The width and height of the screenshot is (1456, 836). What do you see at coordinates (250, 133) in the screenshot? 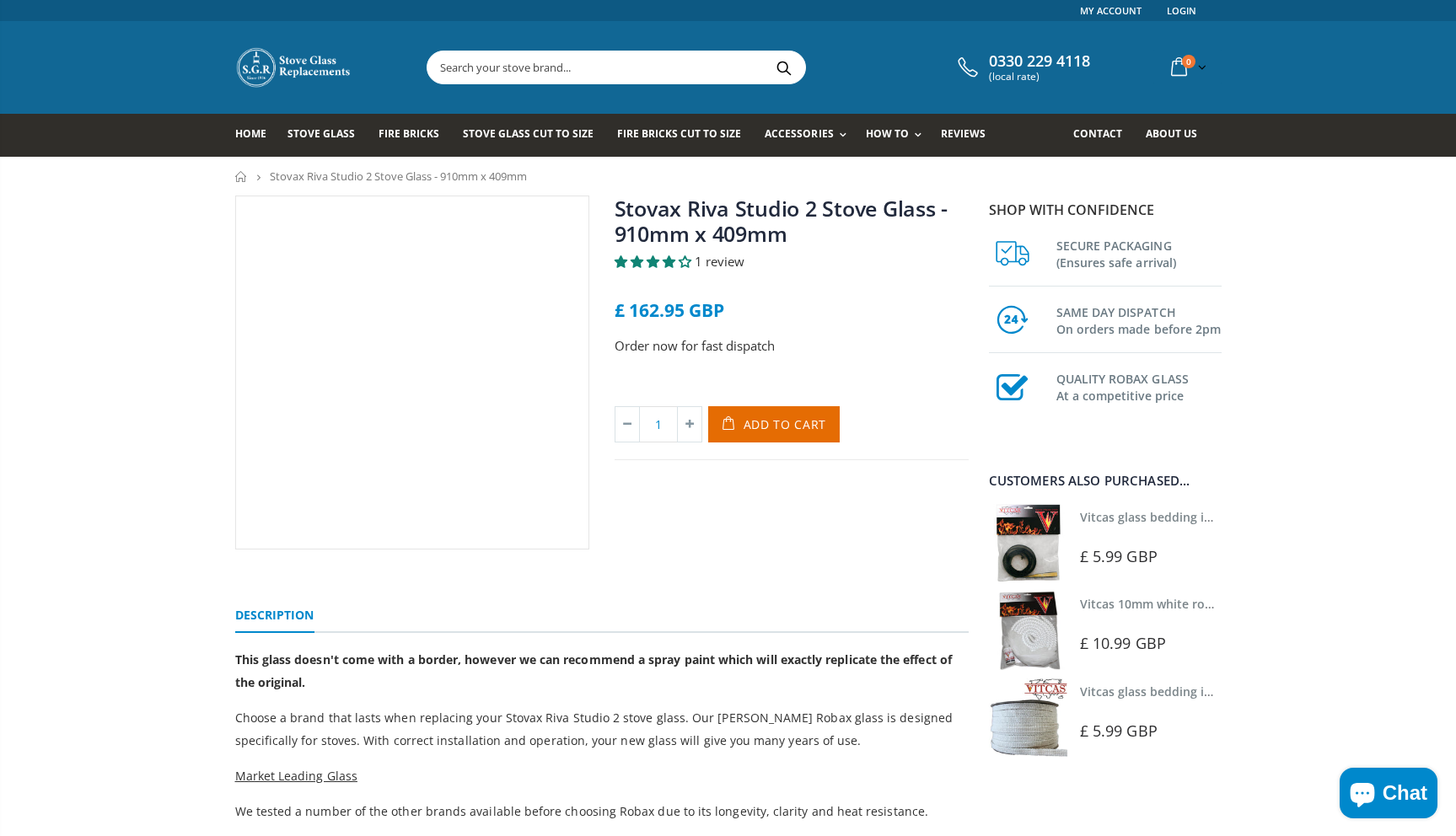
I see `span: Home` at bounding box center [250, 133].